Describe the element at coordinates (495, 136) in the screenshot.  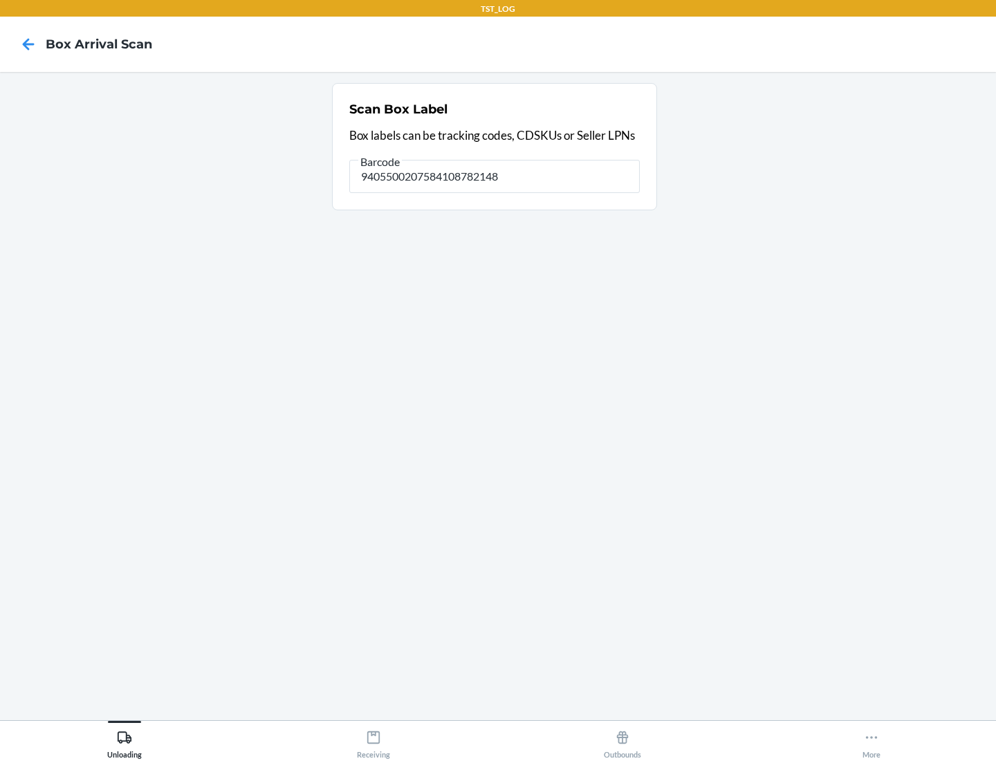
I see `p: Box labels can be tracking codes, CDSKUs or Seller LPNs` at that location.